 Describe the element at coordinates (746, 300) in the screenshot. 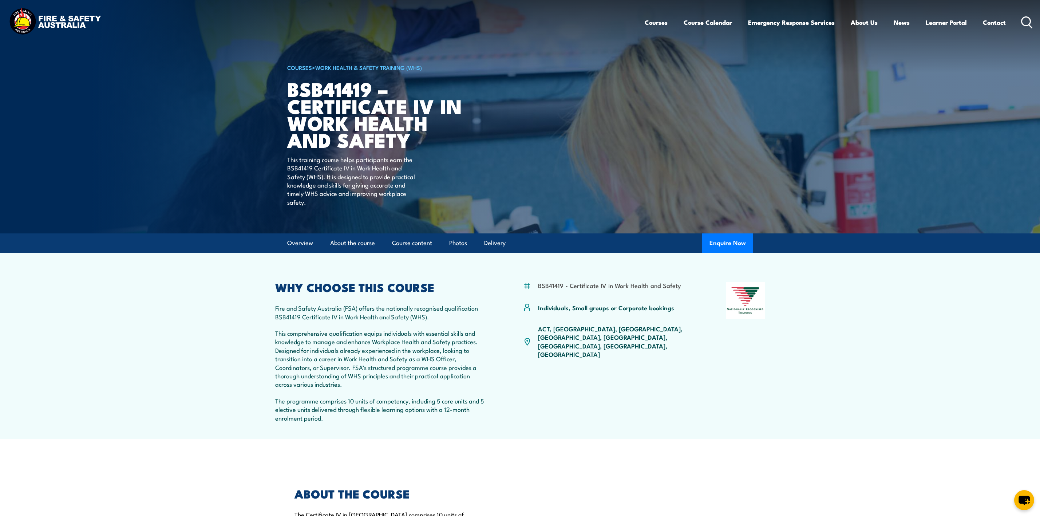

I see `img: Nationally Recognised Training logo.` at that location.